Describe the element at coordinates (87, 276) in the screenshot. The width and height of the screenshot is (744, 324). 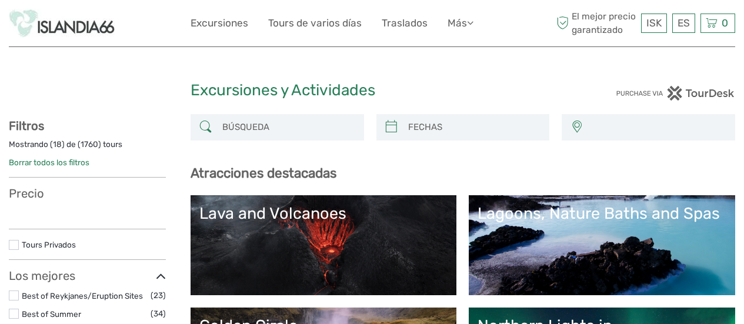
I see `h3: Los mejores` at that location.